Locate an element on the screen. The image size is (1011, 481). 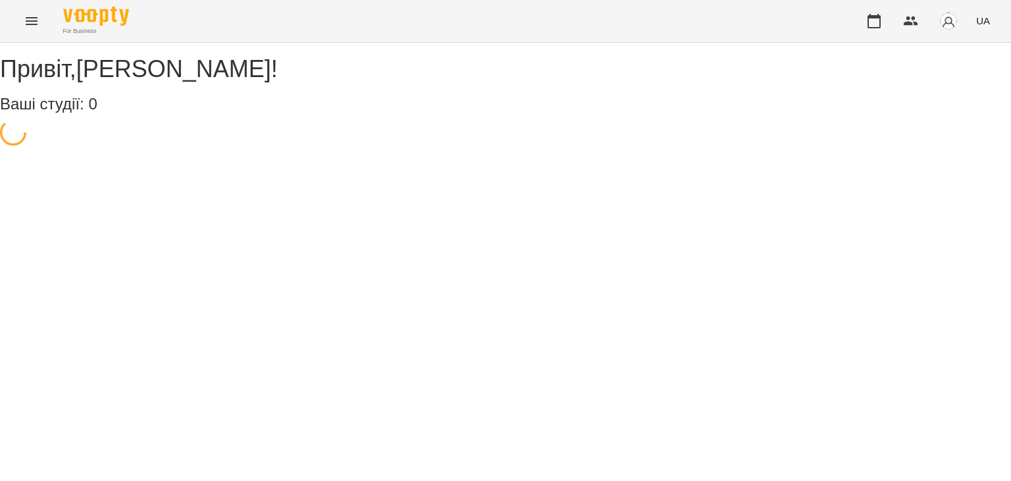
img: avatar_s.png is located at coordinates (949, 21).